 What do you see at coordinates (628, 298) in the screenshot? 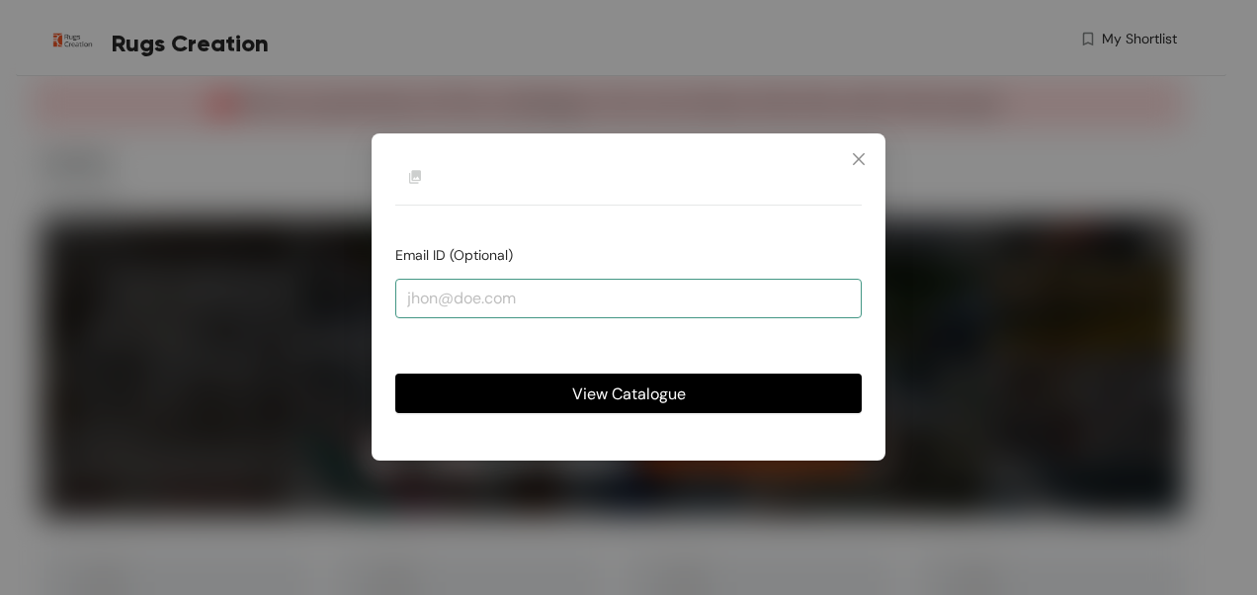
I see `input: jhon@doe.com` at bounding box center [628, 298].